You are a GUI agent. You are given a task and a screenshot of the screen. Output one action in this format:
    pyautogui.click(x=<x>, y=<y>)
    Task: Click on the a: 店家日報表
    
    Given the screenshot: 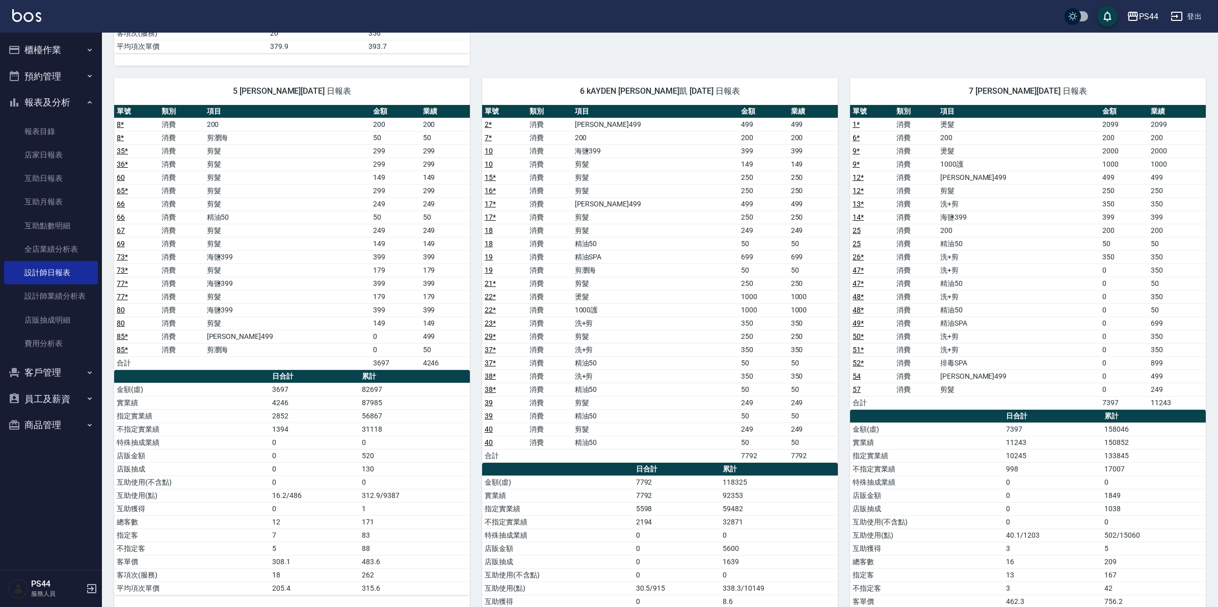 What is the action you would take?
    pyautogui.click(x=51, y=155)
    